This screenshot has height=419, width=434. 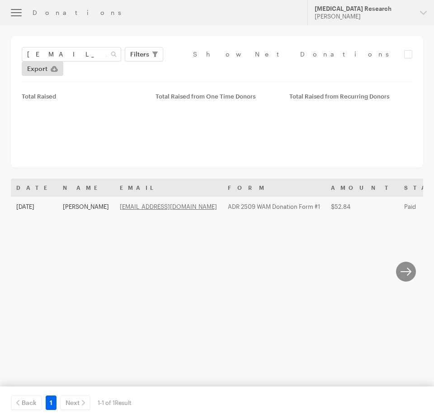 What do you see at coordinates (351, 96) in the screenshot?
I see `div: Total Raised from Recurring Donors` at bounding box center [351, 96].